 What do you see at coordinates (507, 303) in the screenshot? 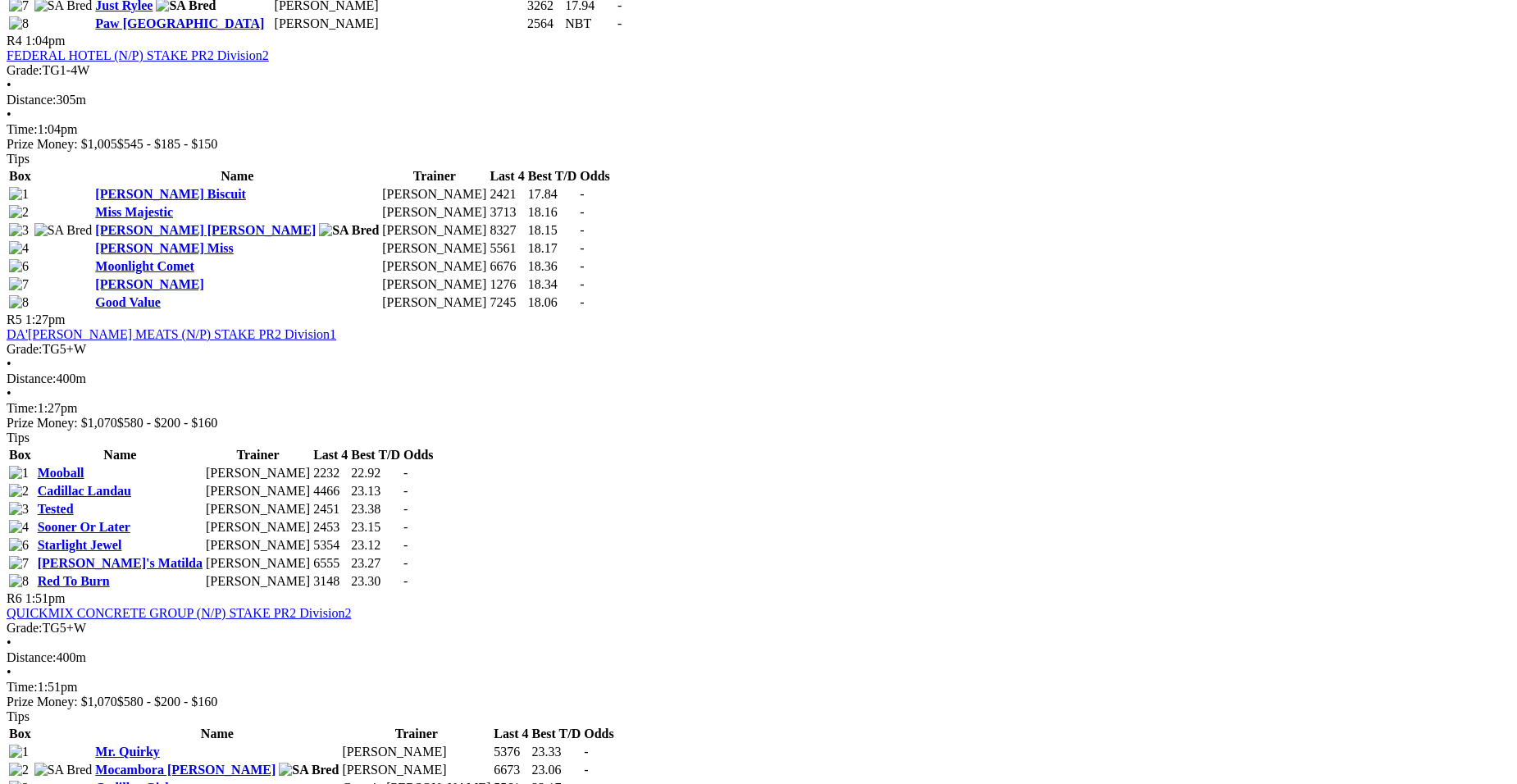
I see `td: 7245` at bounding box center [507, 303].